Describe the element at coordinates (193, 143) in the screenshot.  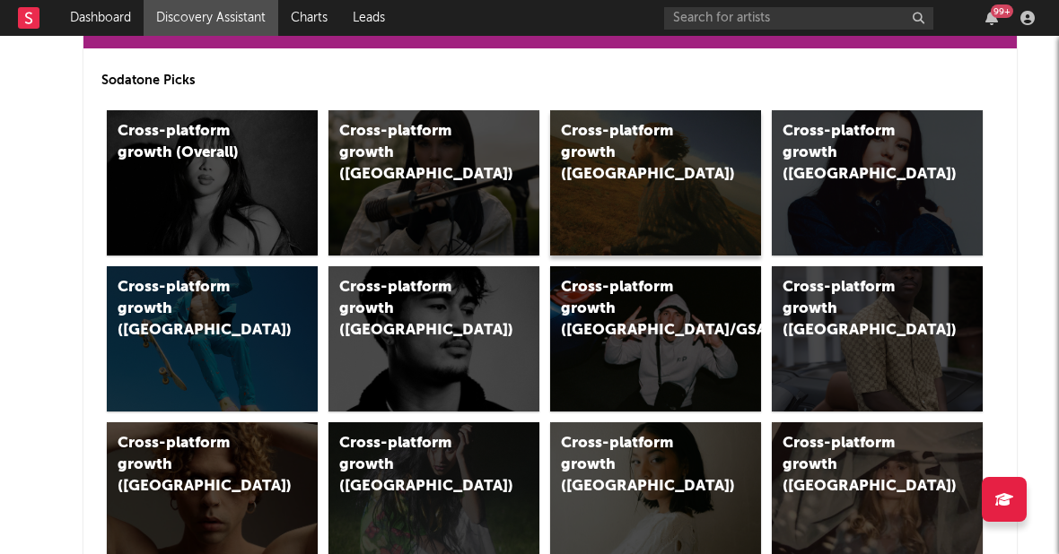
I see `div: Cross-platform growth (Overall)` at that location.